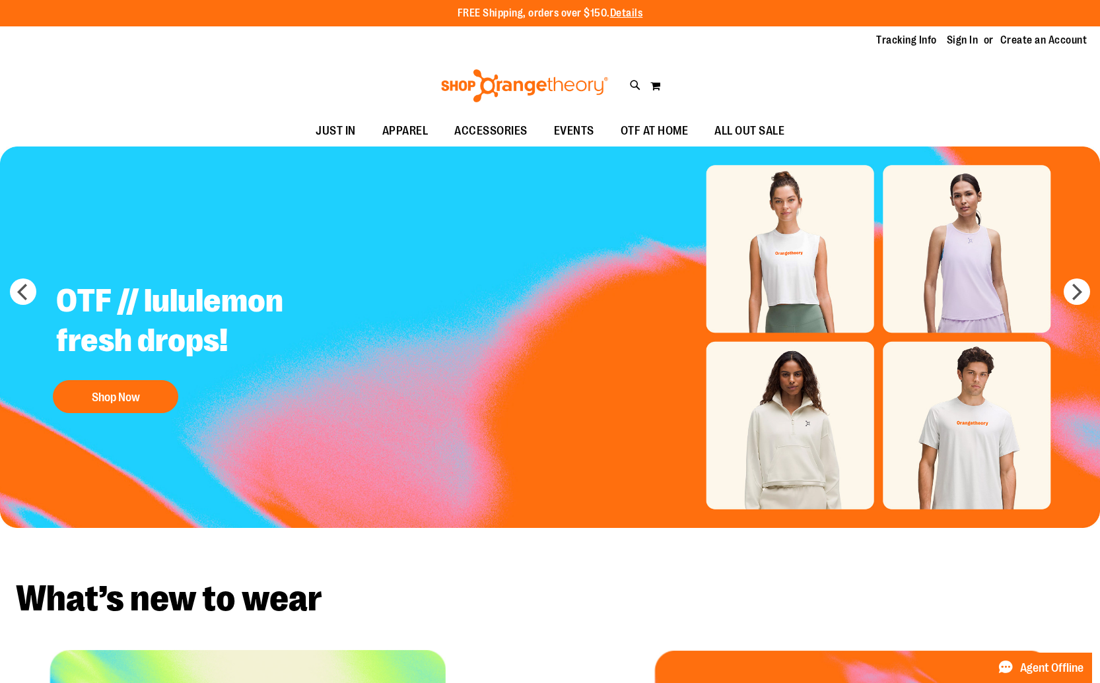  What do you see at coordinates (550, 599) in the screenshot?
I see `h2: What’s new to wear` at bounding box center [550, 599].